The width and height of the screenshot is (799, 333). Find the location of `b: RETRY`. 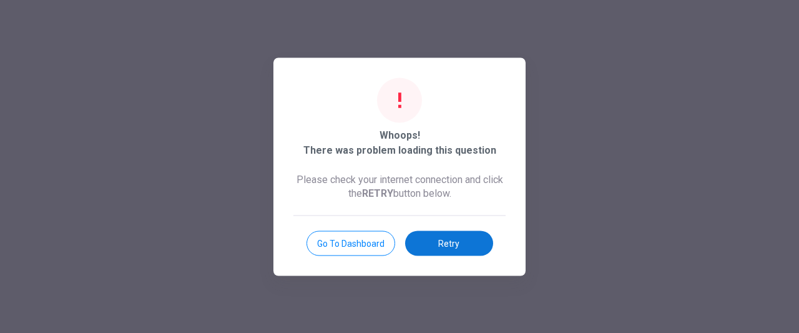

b: RETRY is located at coordinates (378, 192).